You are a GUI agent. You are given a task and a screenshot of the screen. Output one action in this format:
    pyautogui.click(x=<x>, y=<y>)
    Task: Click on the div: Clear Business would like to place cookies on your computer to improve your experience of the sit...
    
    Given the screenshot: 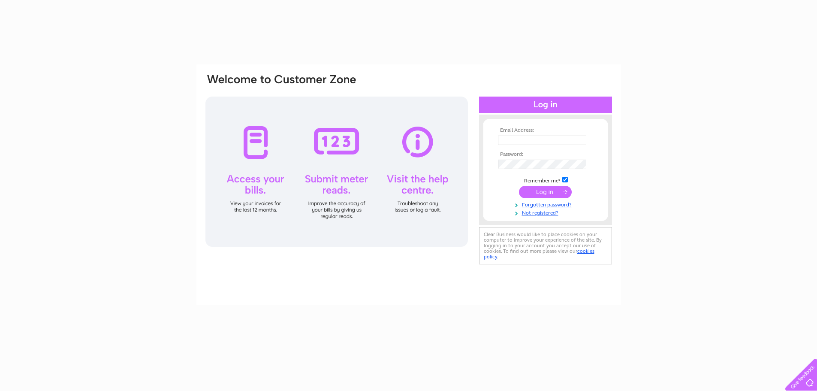 What is the action you would take?
    pyautogui.click(x=545, y=245)
    